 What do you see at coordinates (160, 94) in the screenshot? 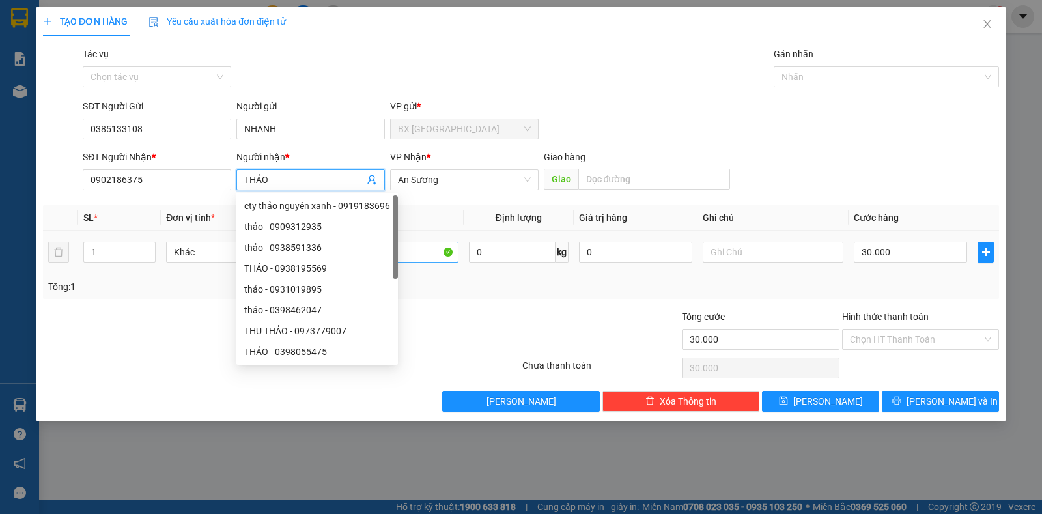
I see `span: CC :` at bounding box center [160, 94].